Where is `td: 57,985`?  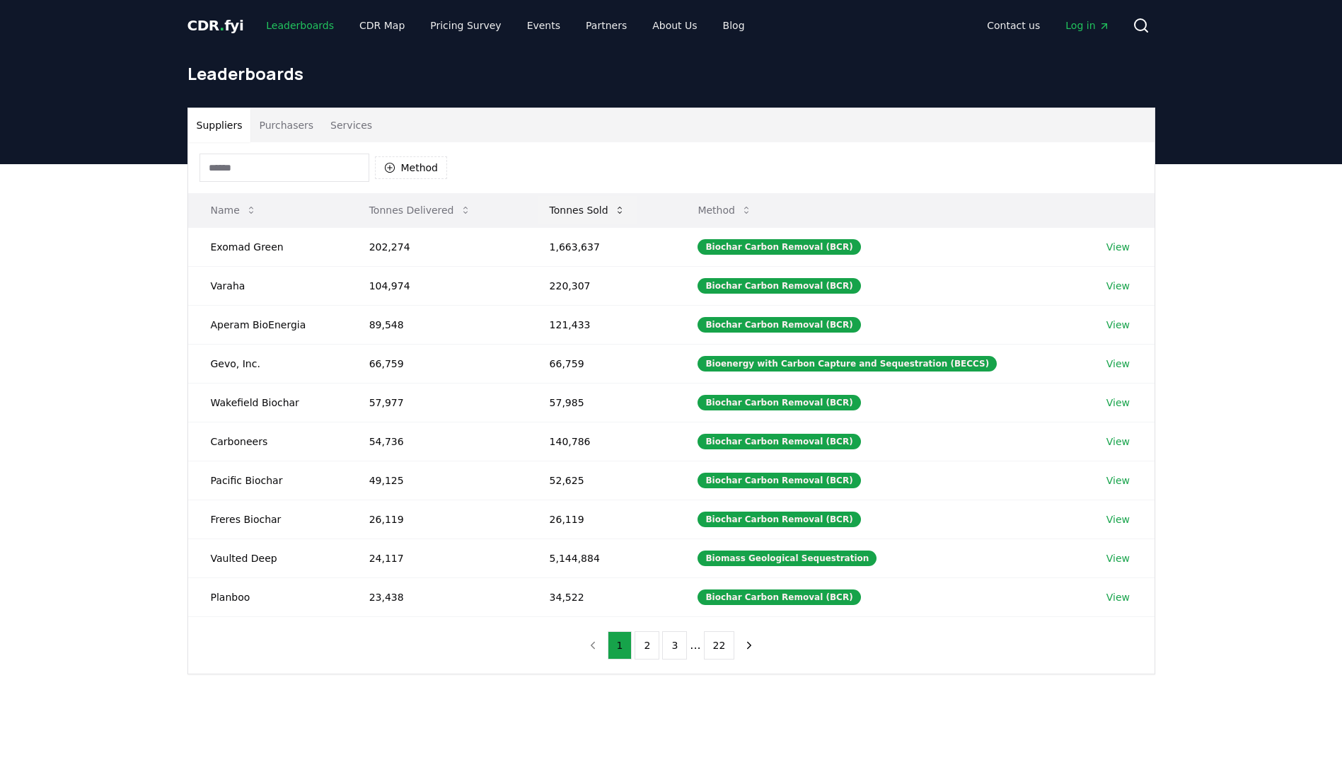 td: 57,985 is located at coordinates (602, 402).